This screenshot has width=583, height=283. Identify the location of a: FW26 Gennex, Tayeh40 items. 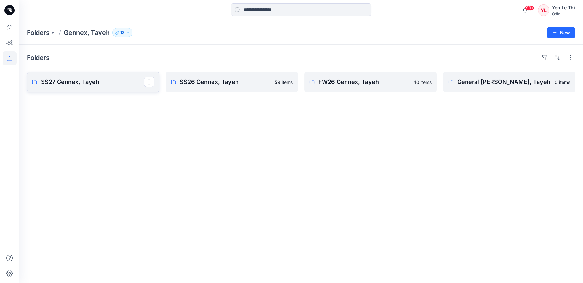
(371, 82).